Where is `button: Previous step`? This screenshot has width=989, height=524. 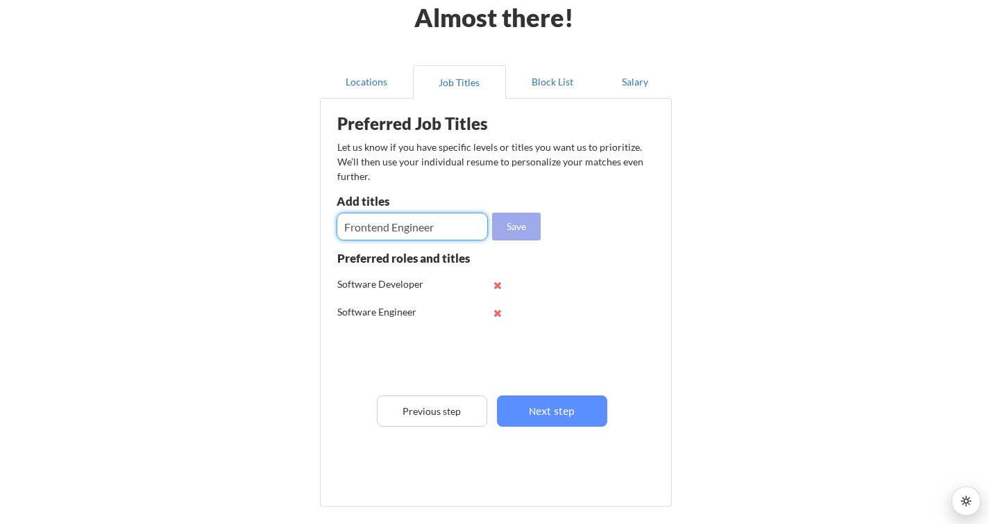 button: Previous step is located at coordinates (432, 410).